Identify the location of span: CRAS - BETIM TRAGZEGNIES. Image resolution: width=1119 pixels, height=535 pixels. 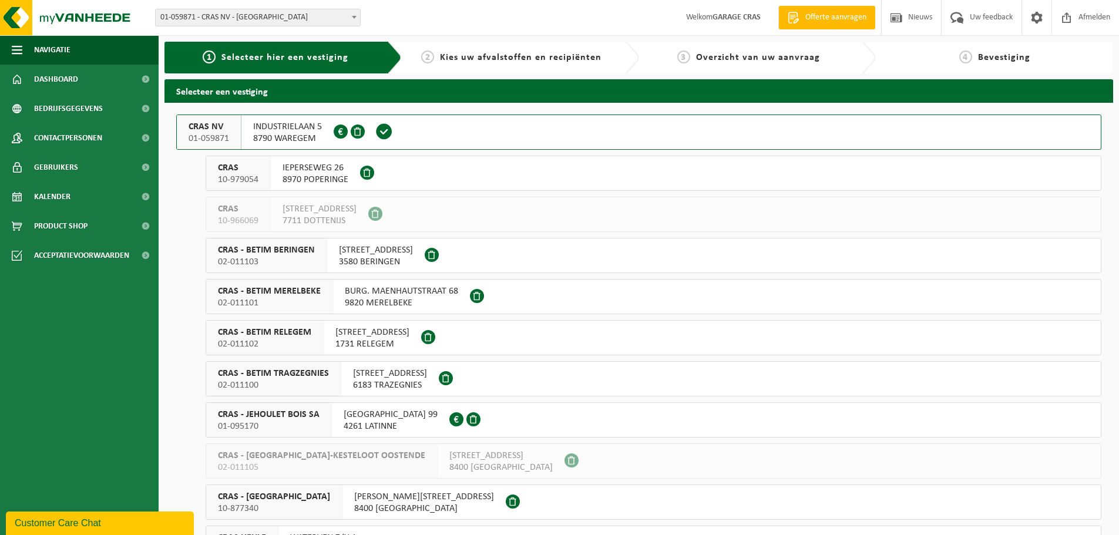
(273, 374).